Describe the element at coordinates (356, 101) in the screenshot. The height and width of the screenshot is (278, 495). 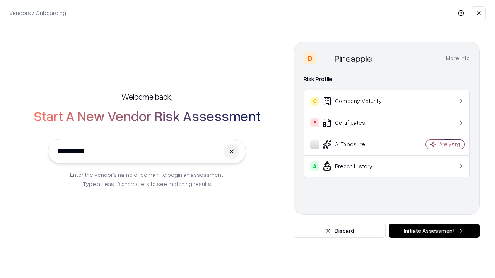
I see `div: Company Maturity` at that location.